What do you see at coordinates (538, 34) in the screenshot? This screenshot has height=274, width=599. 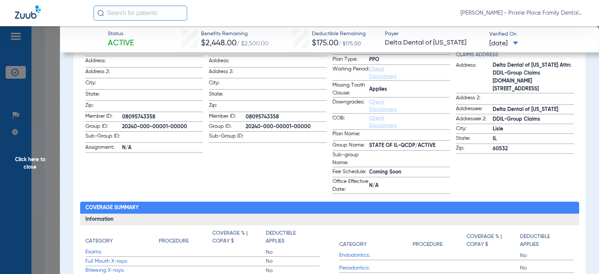 I see `span: Verified On` at bounding box center [538, 34].